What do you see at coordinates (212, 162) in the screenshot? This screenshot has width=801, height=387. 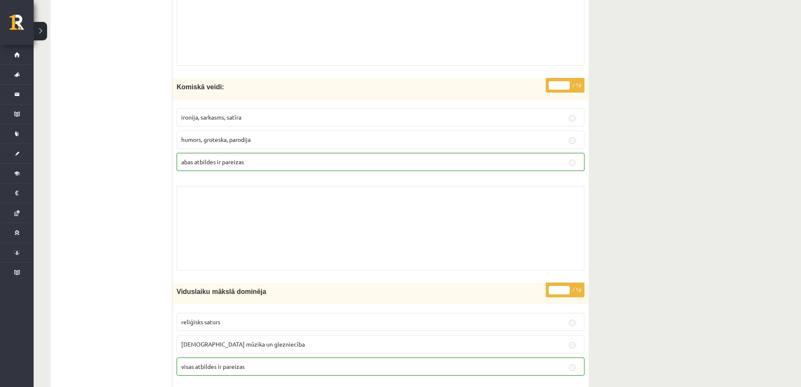 I see `span: abas atbildes ir pareizas` at bounding box center [212, 162].